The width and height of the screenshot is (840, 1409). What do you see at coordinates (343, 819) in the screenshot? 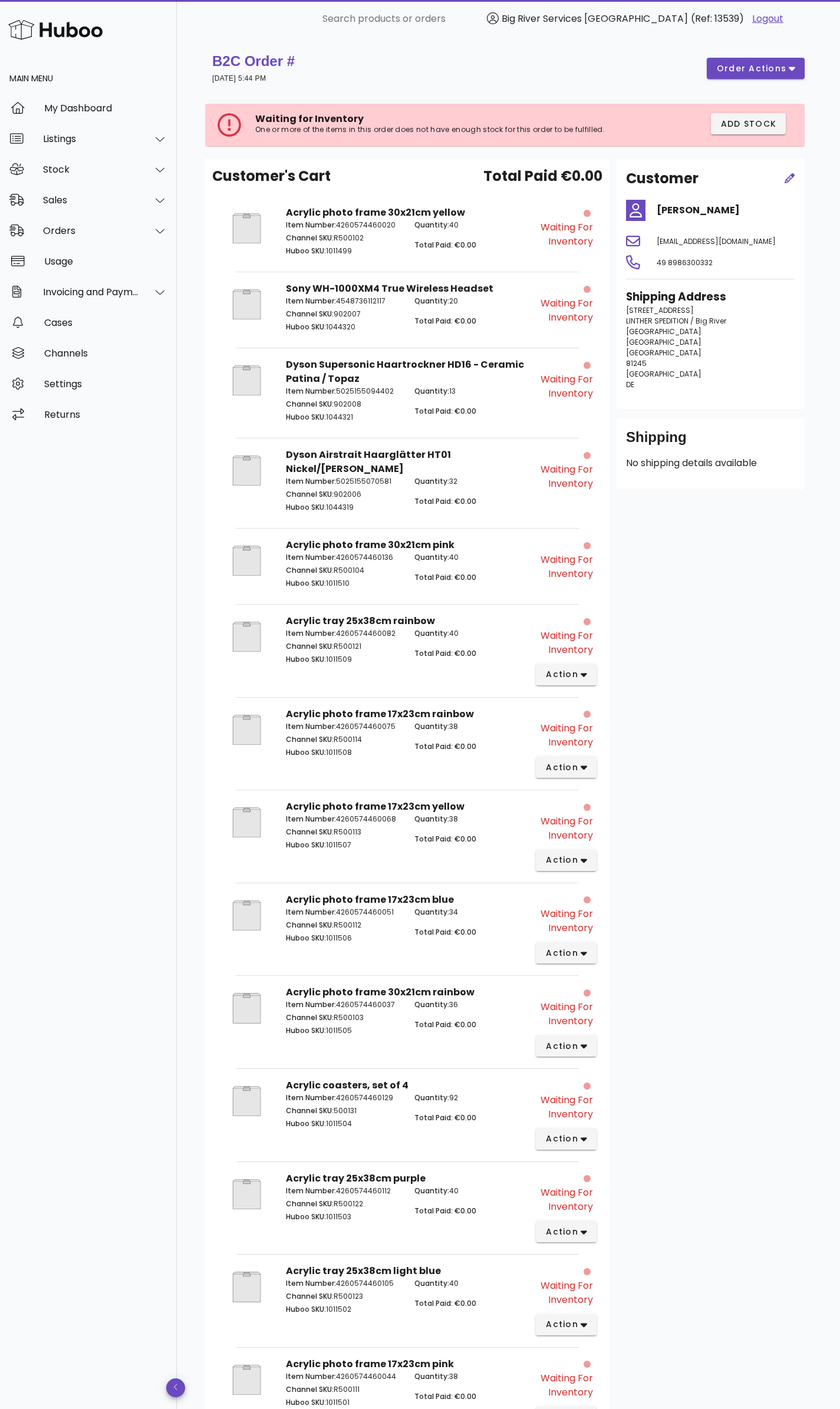
I see `p: 4260574460068` at bounding box center [343, 819].